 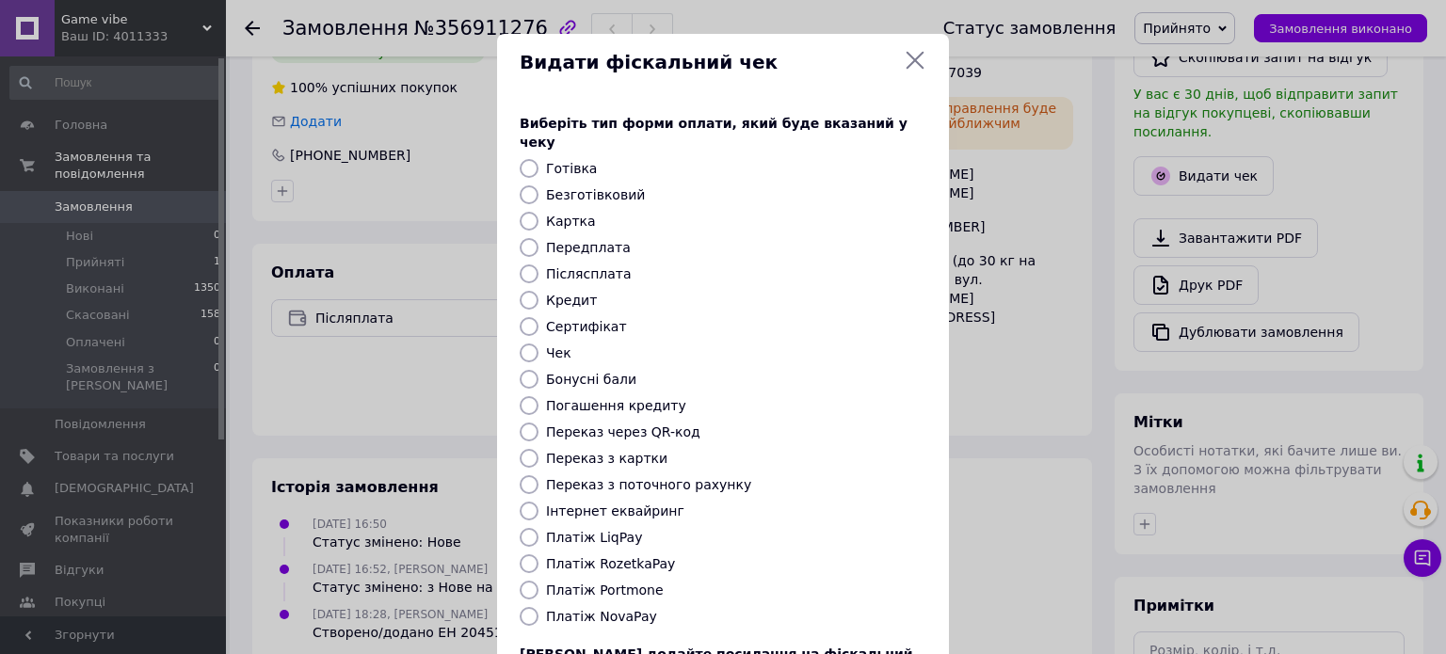 What do you see at coordinates (610, 564) in the screenshot?
I see `label: Платіж RozetkaPay` at bounding box center [610, 564].